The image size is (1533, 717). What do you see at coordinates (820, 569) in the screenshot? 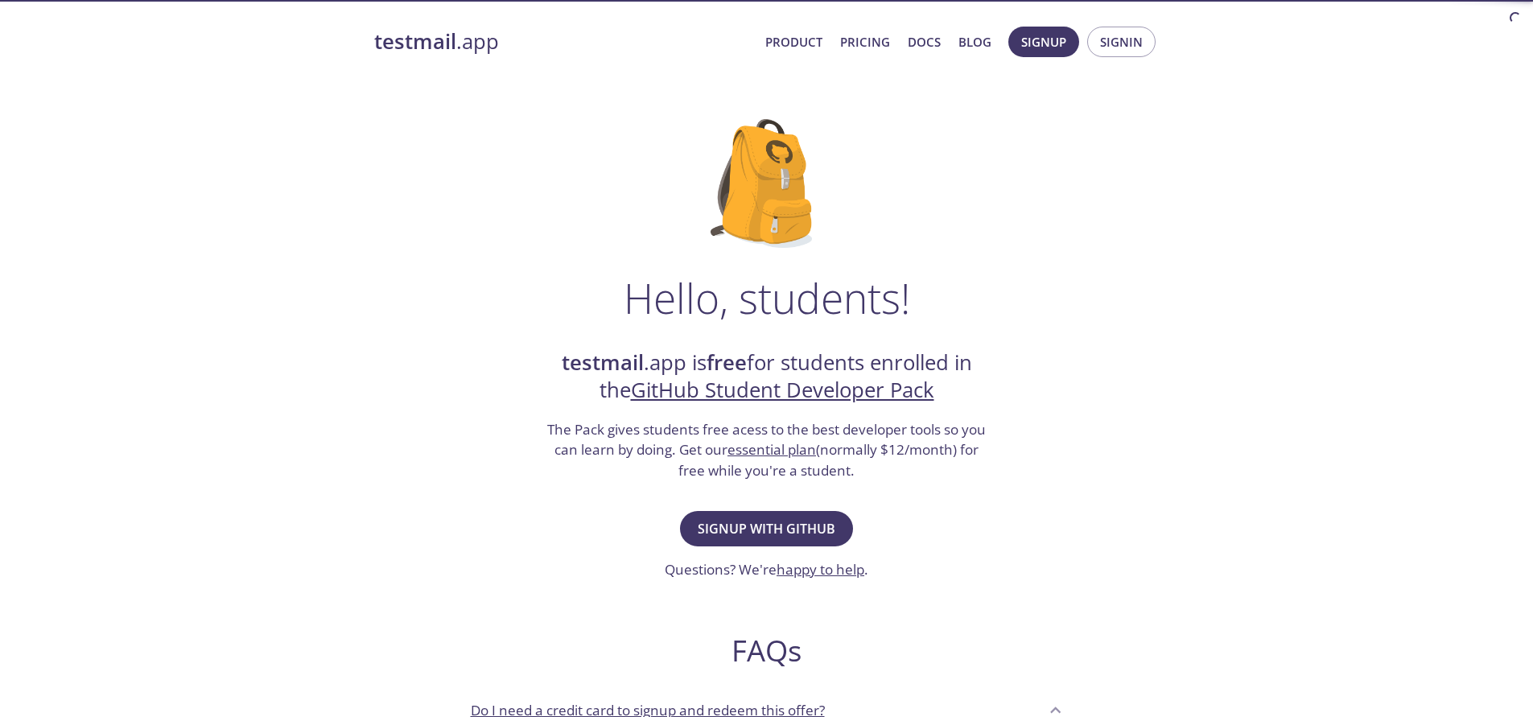
I see `a: happy to help` at bounding box center [820, 569].